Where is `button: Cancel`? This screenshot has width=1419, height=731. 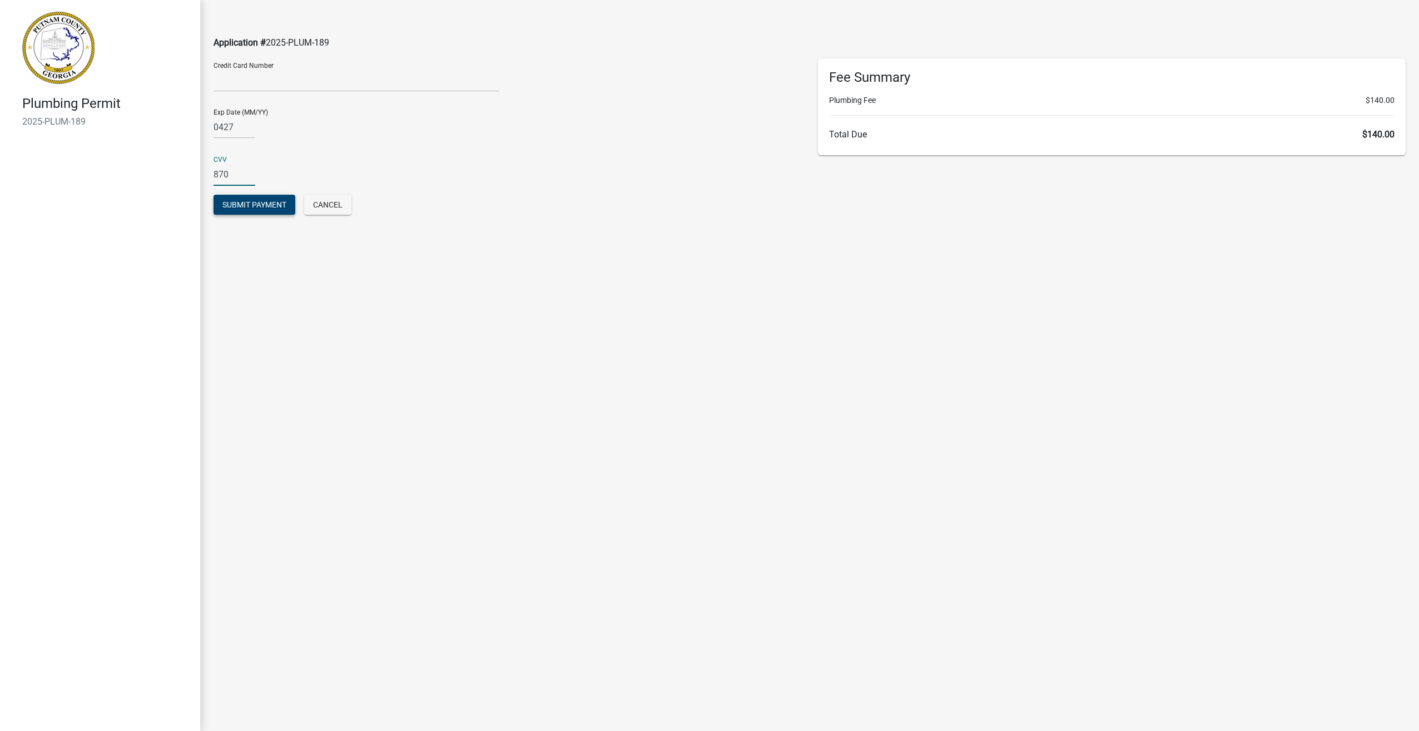 button: Cancel is located at coordinates (328, 205).